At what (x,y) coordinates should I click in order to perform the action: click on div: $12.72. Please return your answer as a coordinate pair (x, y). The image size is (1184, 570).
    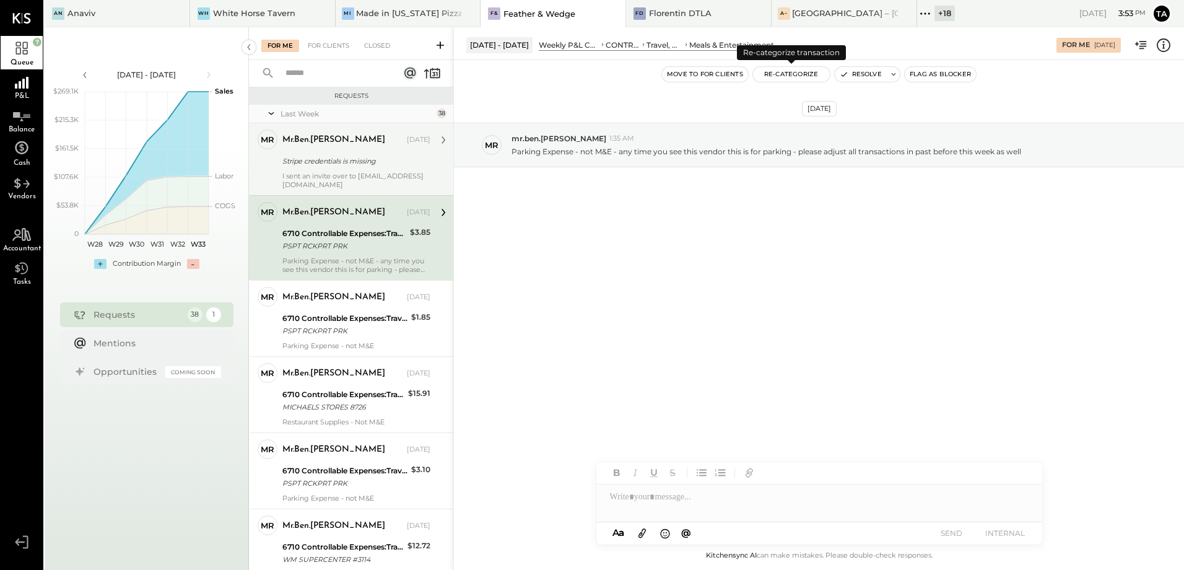
    Looking at the image, I should click on (419, 545).